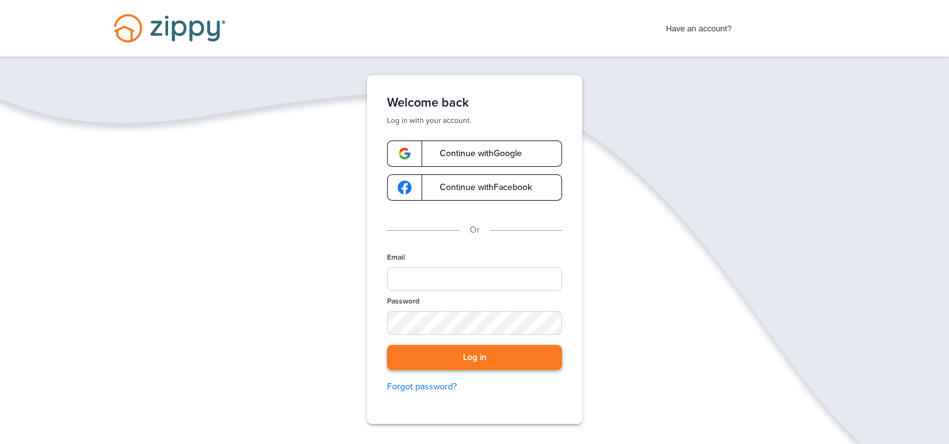  Describe the element at coordinates (474, 187) in the screenshot. I see `a: google-logoContinue withFacebook` at that location.